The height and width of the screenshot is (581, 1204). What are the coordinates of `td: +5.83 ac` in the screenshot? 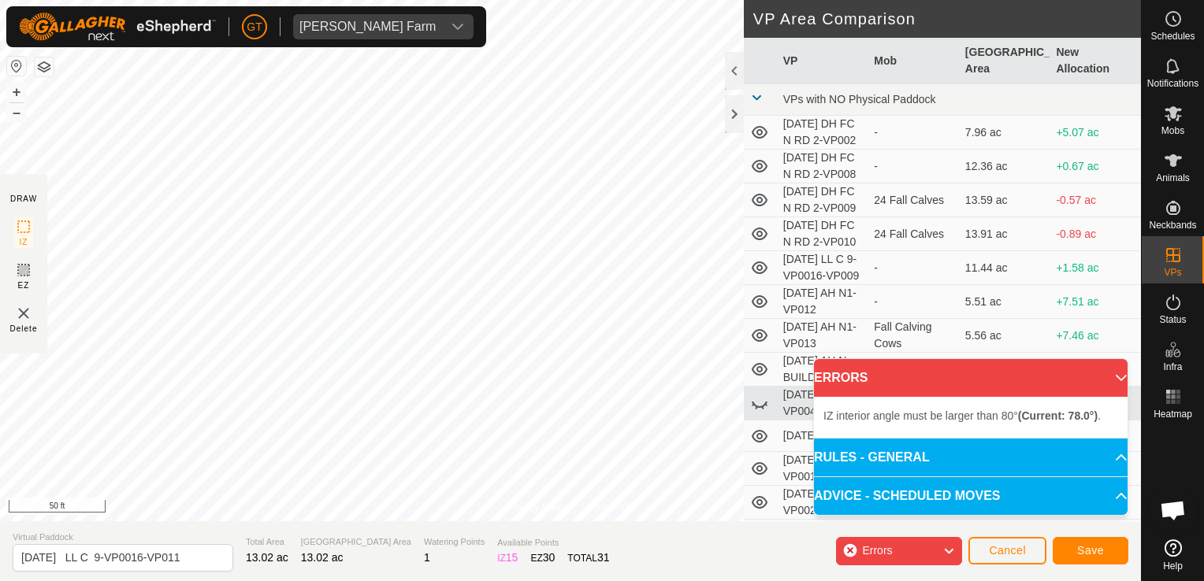 It's located at (1095, 369).